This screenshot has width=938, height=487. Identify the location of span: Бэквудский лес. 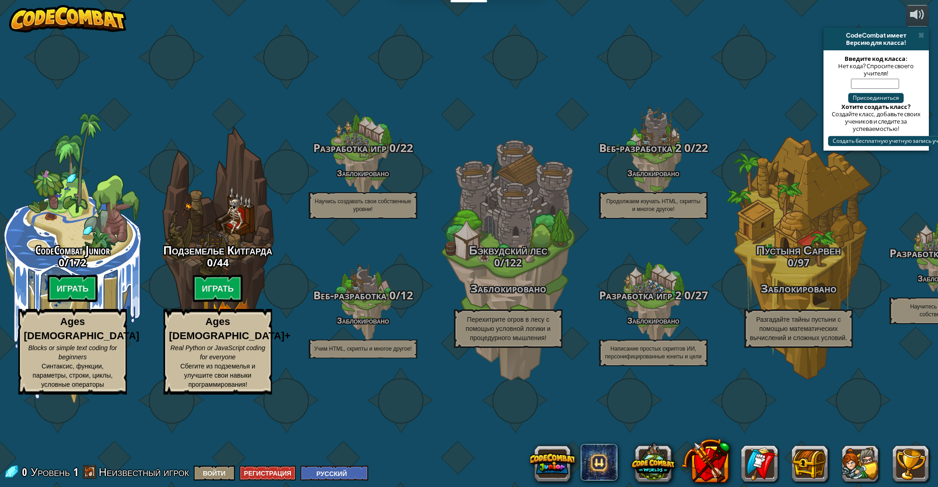
(508, 250).